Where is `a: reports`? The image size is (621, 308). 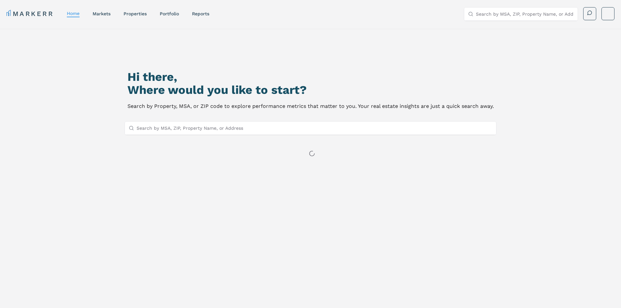 a: reports is located at coordinates (200, 14).